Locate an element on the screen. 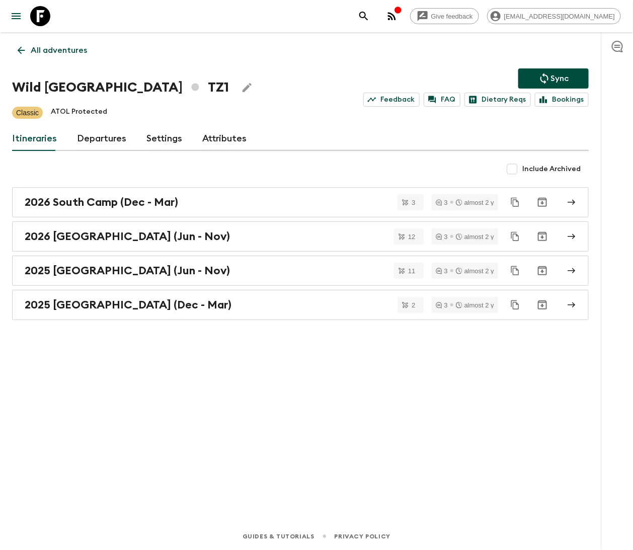 The height and width of the screenshot is (550, 633). span: 3 is located at coordinates (413, 202).